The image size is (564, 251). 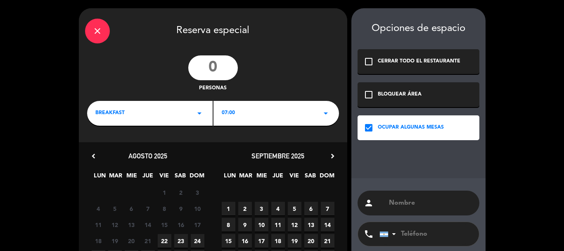 What do you see at coordinates (431, 203) in the screenshot?
I see `input: Nombre` at bounding box center [431, 203].